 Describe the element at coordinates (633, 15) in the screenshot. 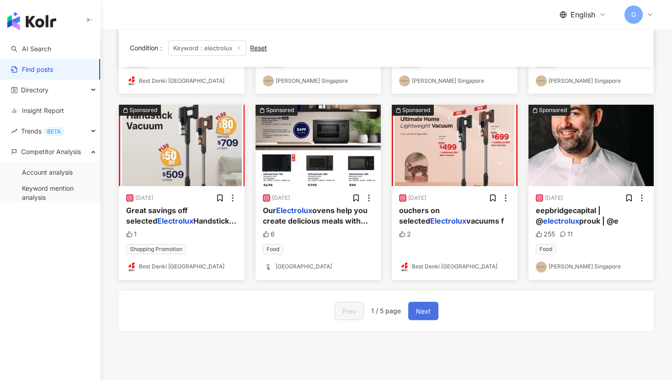

I see `span: G` at that location.